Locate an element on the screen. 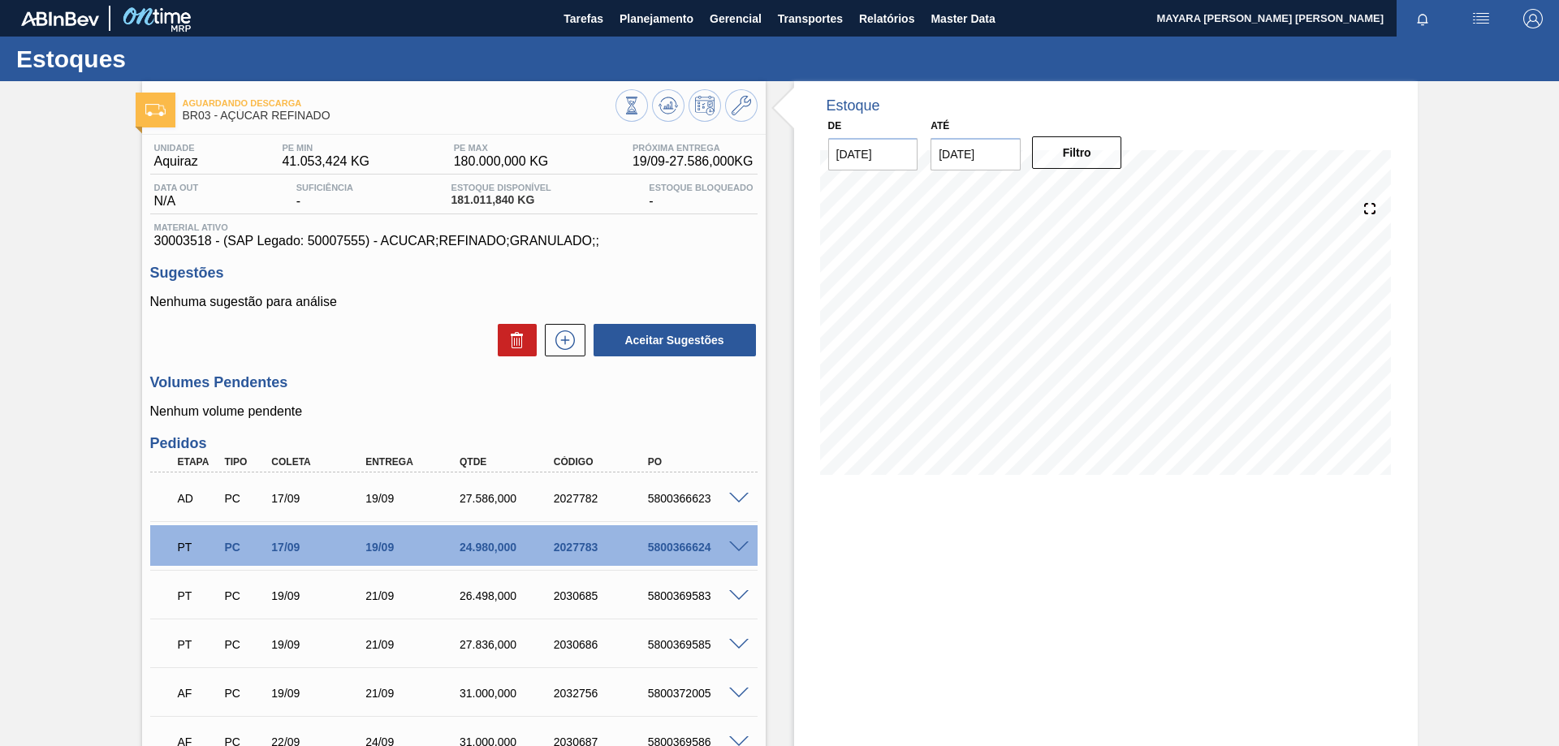  span: Aguardando Descarga is located at coordinates (399, 103).